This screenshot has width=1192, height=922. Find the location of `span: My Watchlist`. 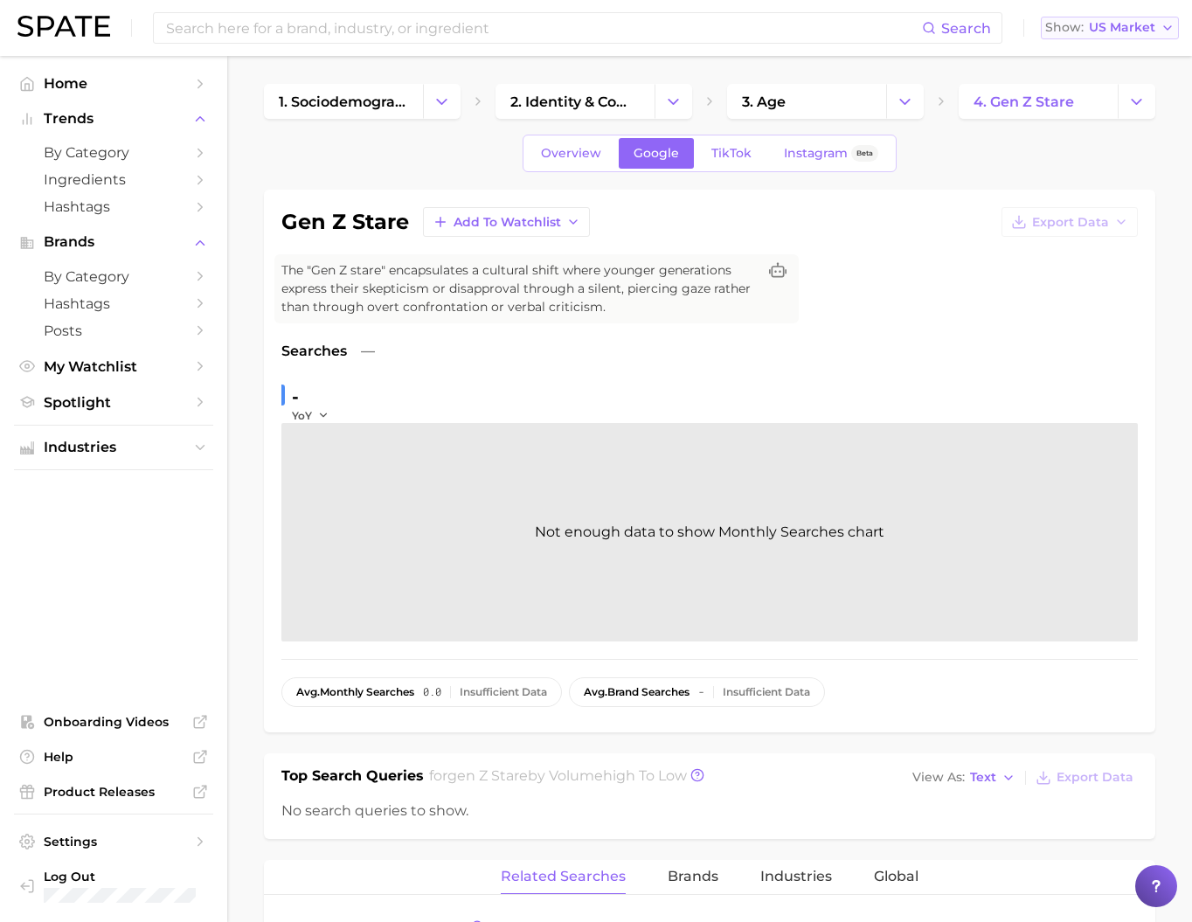

span: My Watchlist is located at coordinates (114, 366).